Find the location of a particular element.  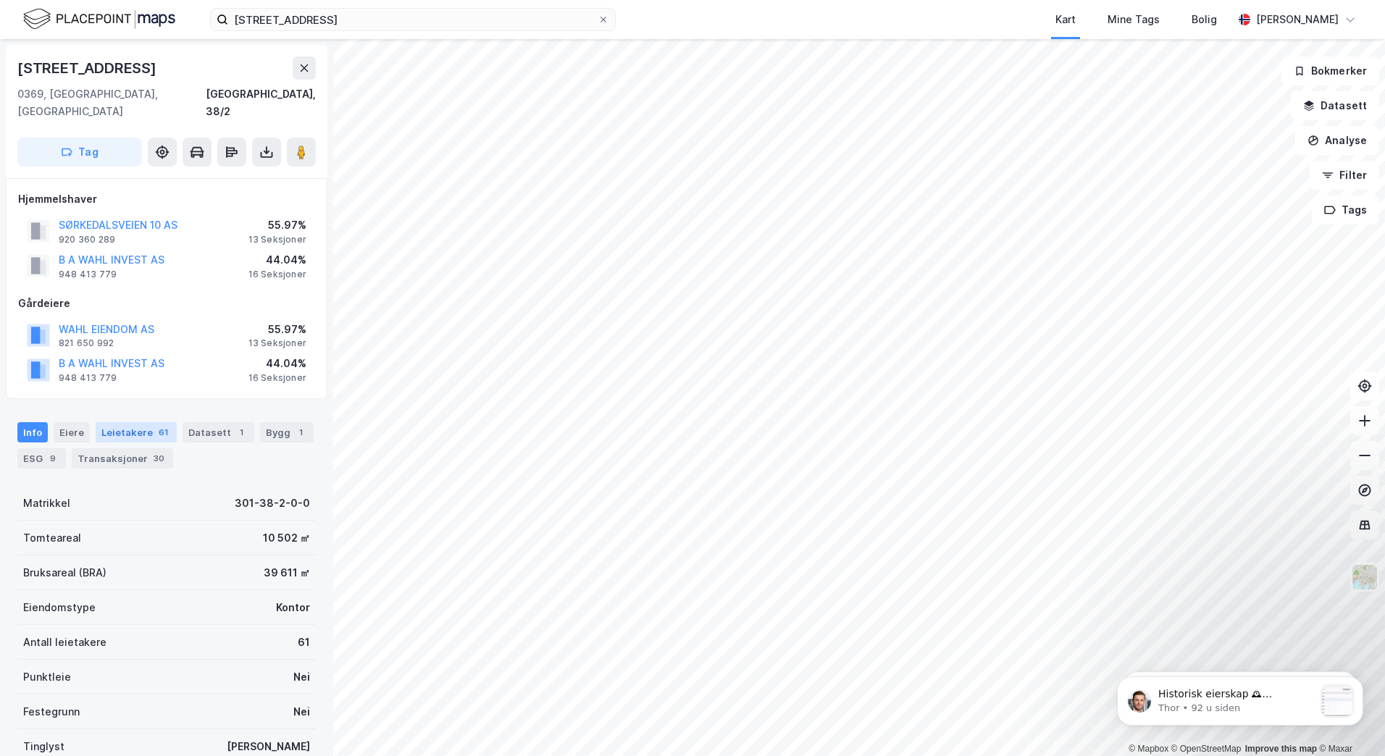

div: Eiere is located at coordinates (72, 432).